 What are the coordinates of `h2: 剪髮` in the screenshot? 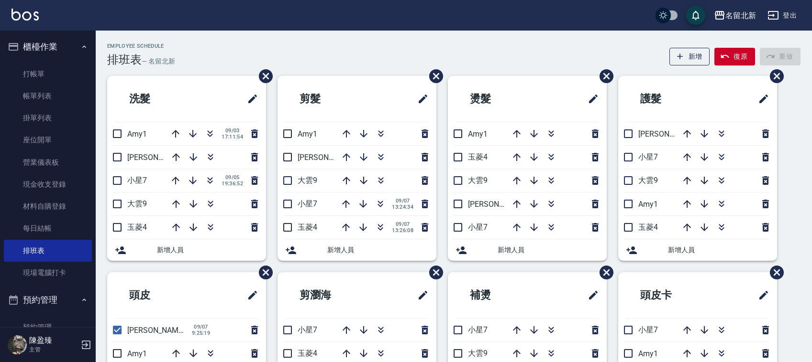 It's located at (329, 99).